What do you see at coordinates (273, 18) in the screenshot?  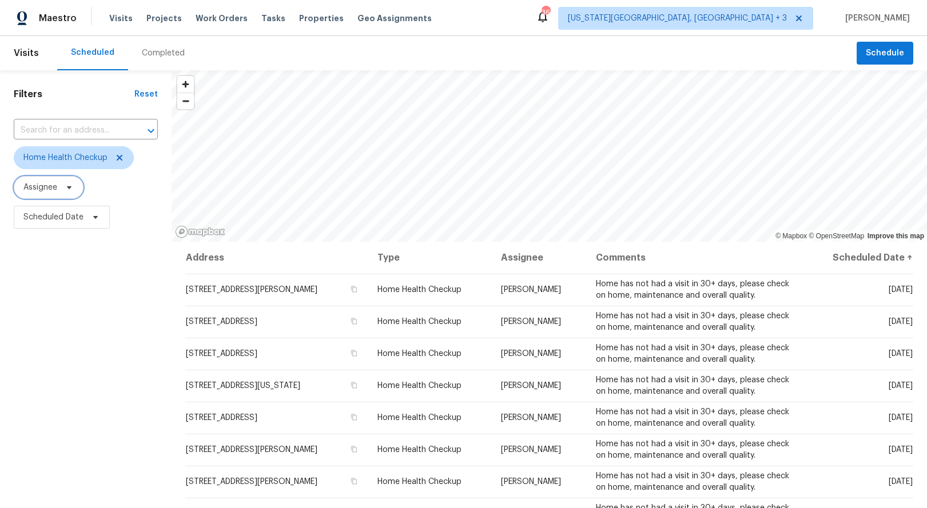 I see `span: Tasks` at bounding box center [273, 18].